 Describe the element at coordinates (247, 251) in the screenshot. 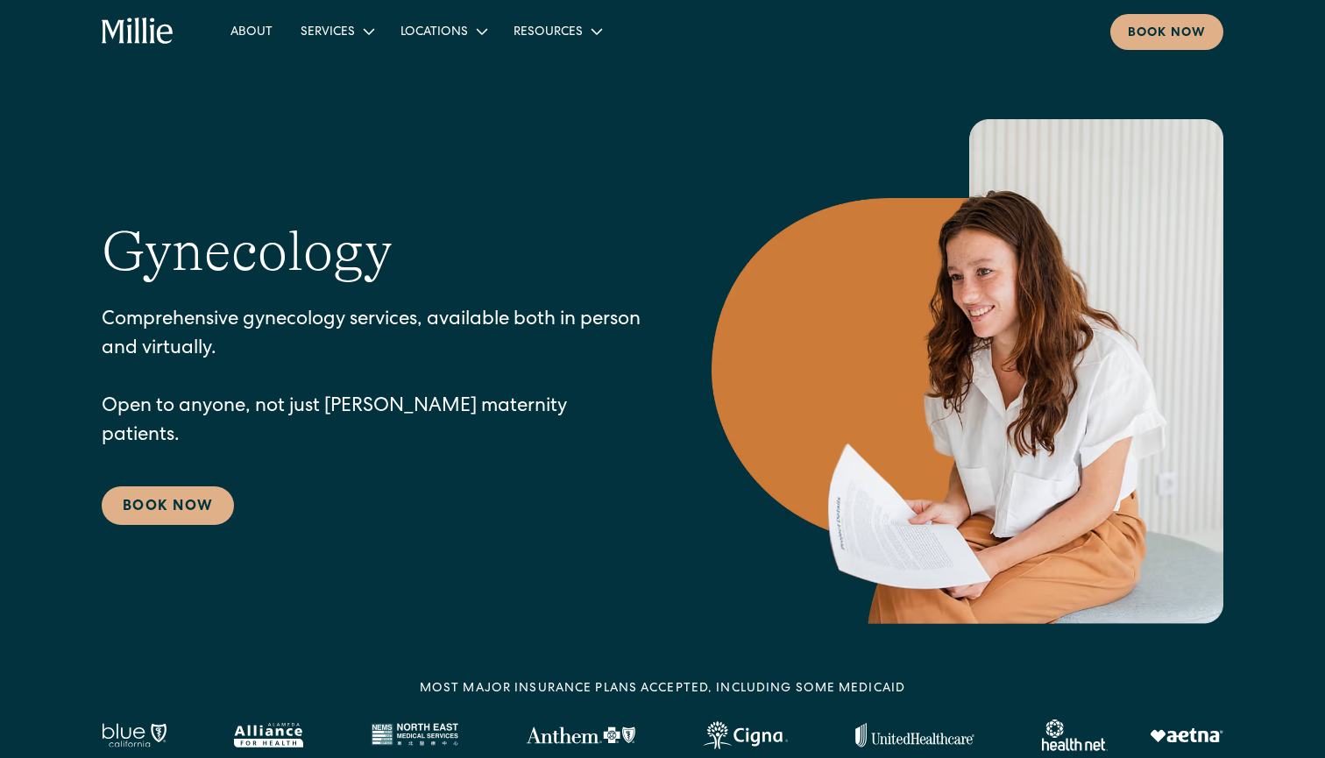

I see `h1: Gynecology` at that location.